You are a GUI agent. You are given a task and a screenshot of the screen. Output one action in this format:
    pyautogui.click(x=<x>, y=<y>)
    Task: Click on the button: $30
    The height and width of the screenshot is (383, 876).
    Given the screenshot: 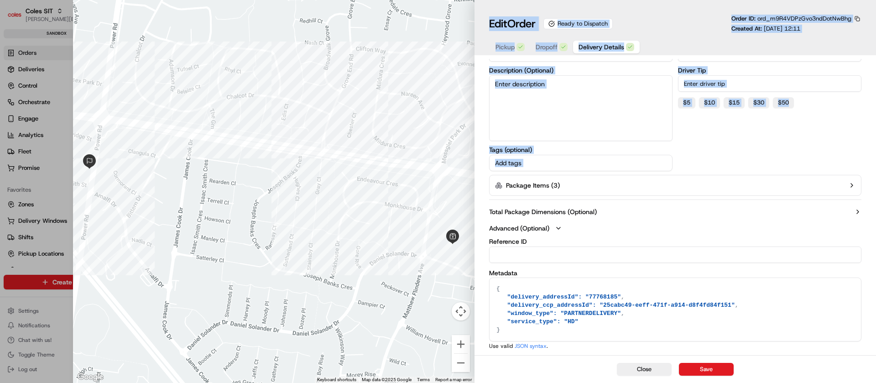 What is the action you would take?
    pyautogui.click(x=759, y=103)
    